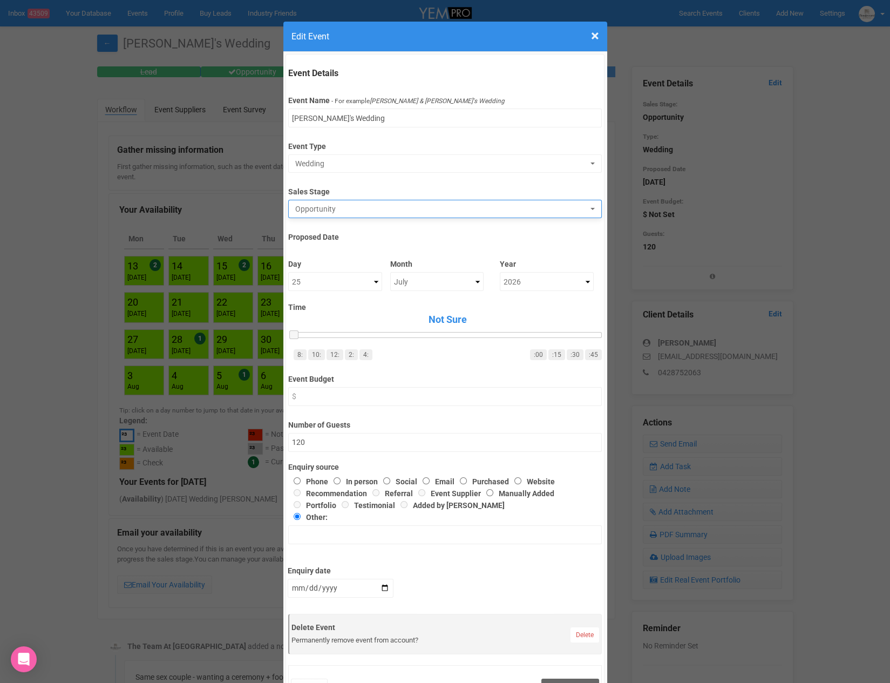 The width and height of the screenshot is (890, 683). What do you see at coordinates (300, 355) in the screenshot?
I see `a: 8:` at bounding box center [300, 355].